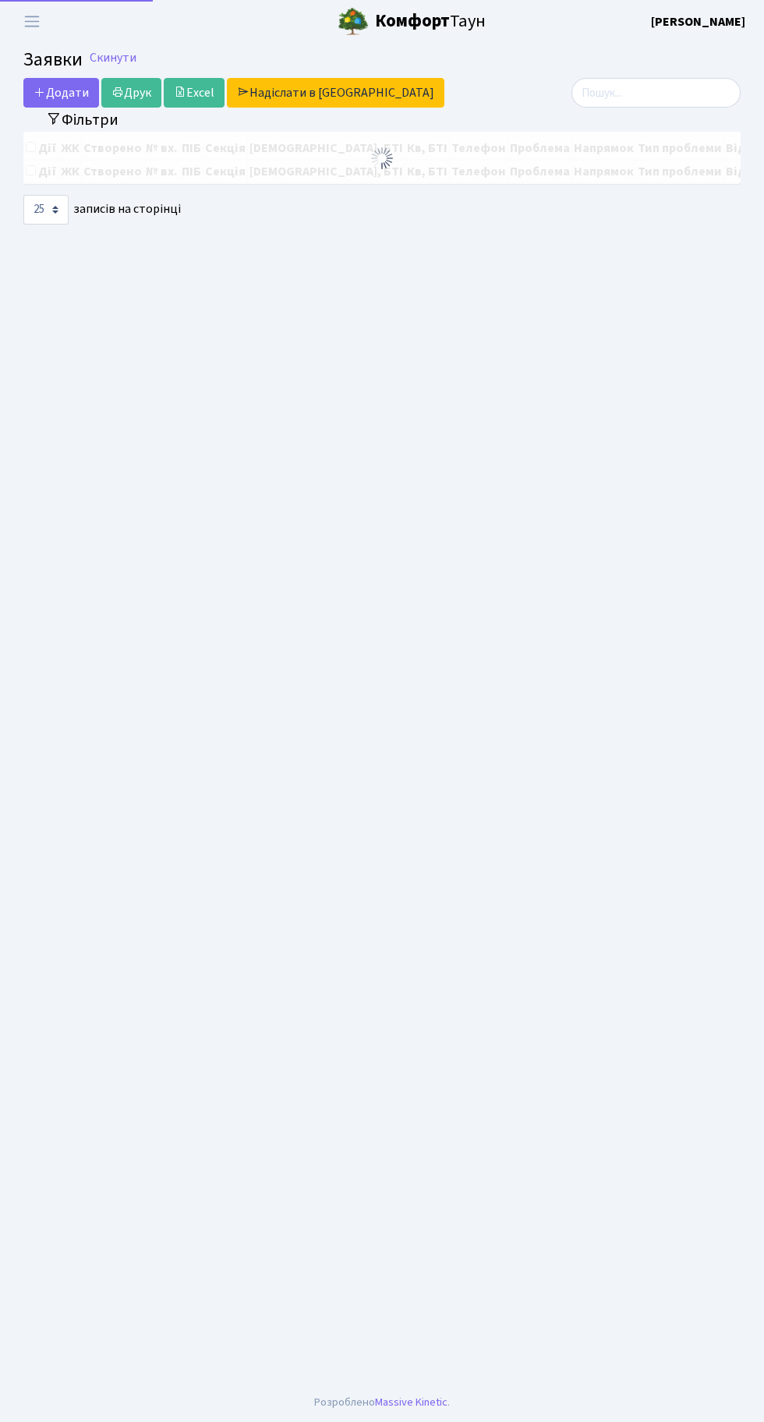 Image resolution: width=764 pixels, height=1422 pixels. What do you see at coordinates (382, 1403) in the screenshot?
I see `div: Розроблено .` at bounding box center [382, 1403].